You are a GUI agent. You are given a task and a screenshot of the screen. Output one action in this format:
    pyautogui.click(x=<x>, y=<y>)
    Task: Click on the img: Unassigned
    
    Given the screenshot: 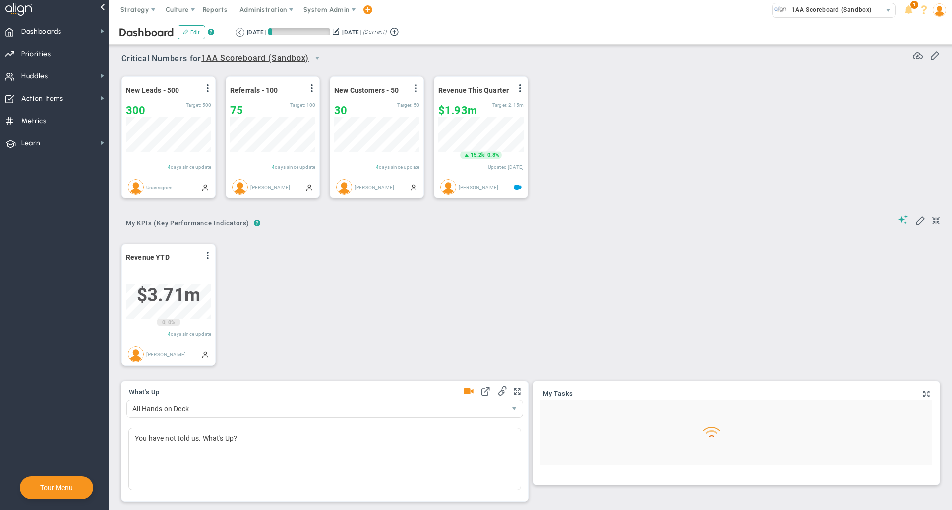 What is the action you would take?
    pyautogui.click(x=136, y=187)
    